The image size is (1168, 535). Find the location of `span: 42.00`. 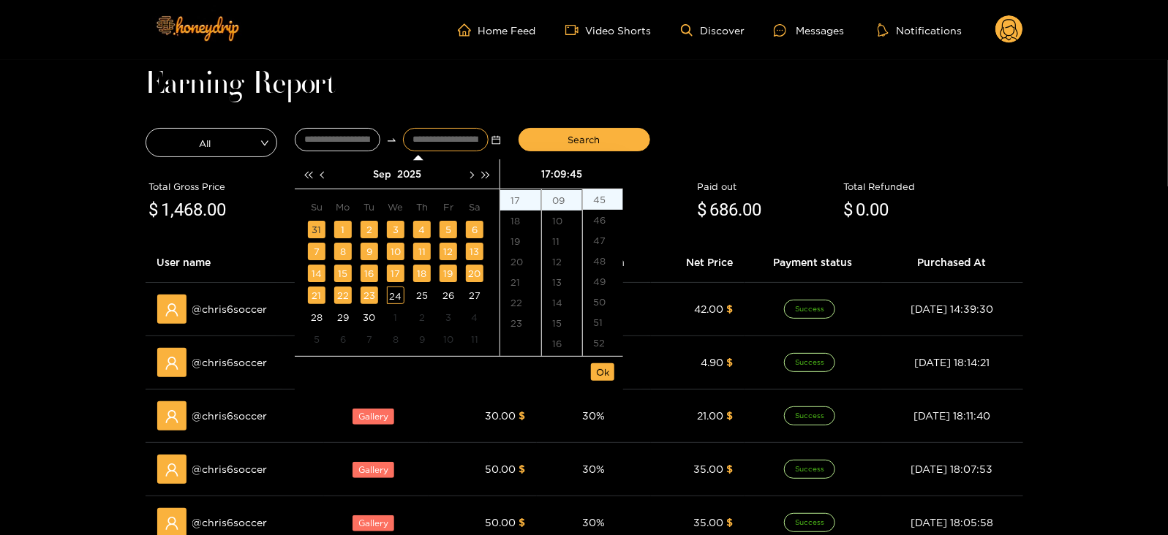

span: 42.00 is located at coordinates (709, 309).